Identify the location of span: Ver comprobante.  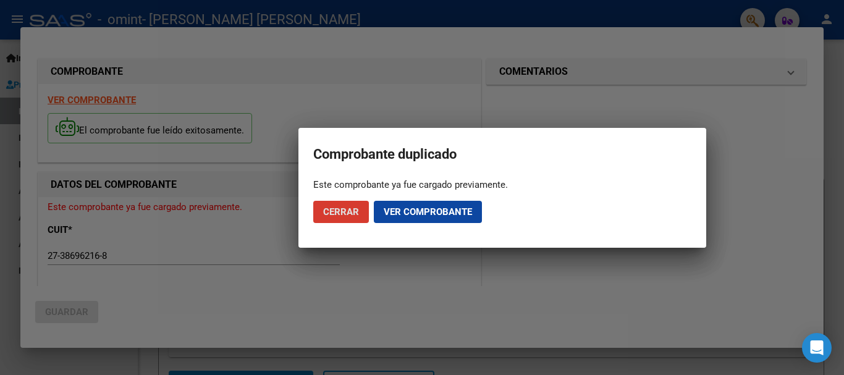
(428, 212).